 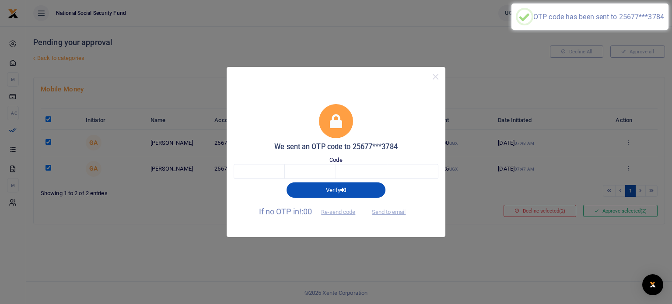 I want to click on span: !:00, so click(x=305, y=211).